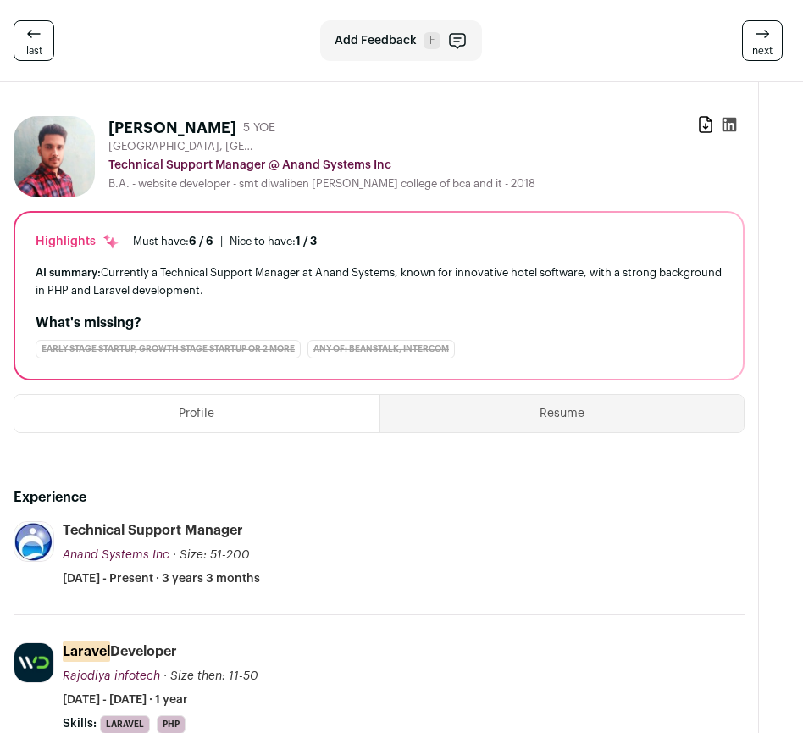  What do you see at coordinates (306, 241) in the screenshot?
I see `span: 1 / 3` at bounding box center [306, 241].